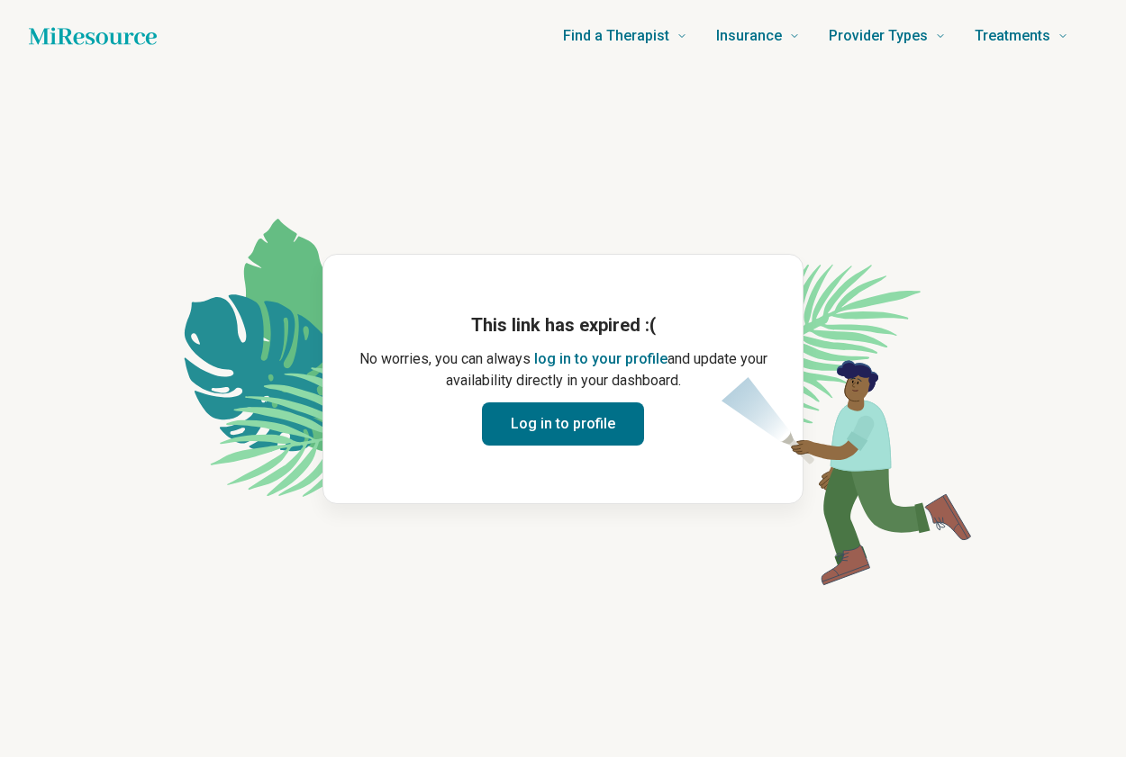  I want to click on span: Insurance, so click(748, 36).